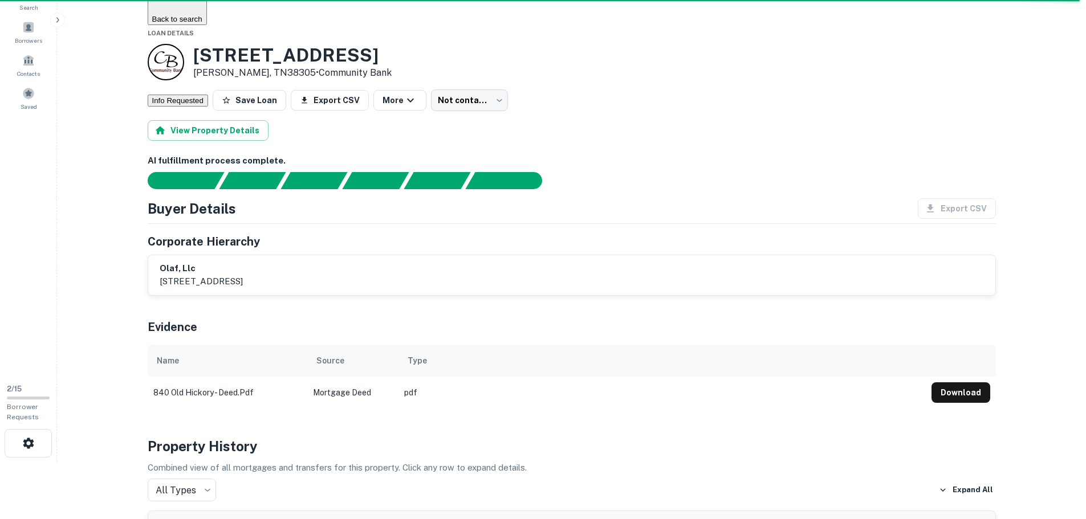  What do you see at coordinates (355, 72) in the screenshot?
I see `a: Community Bank` at bounding box center [355, 72].